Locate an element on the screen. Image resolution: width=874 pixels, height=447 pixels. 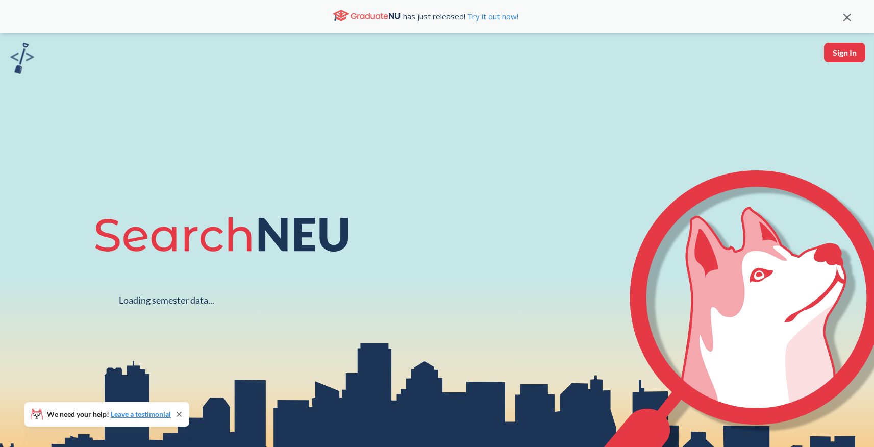
span: We need your help! is located at coordinates (109, 414).